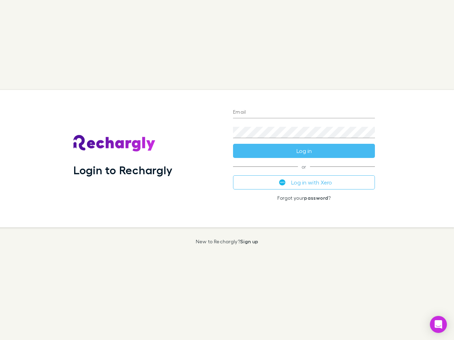 The width and height of the screenshot is (454, 340). Describe the element at coordinates (227, 242) in the screenshot. I see `p: New to Rechargly?` at that location.